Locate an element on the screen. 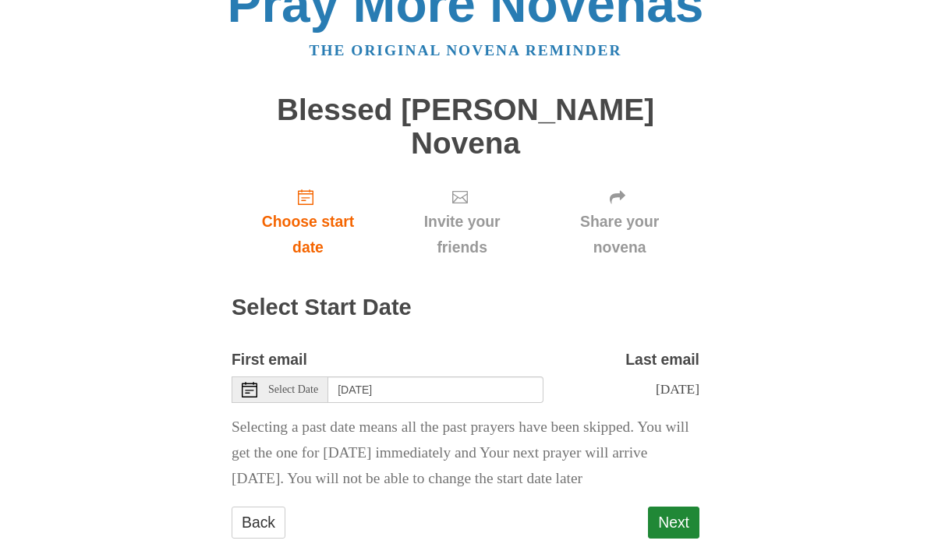 Image resolution: width=931 pixels, height=544 pixels. span: Share your novena is located at coordinates (619, 236).